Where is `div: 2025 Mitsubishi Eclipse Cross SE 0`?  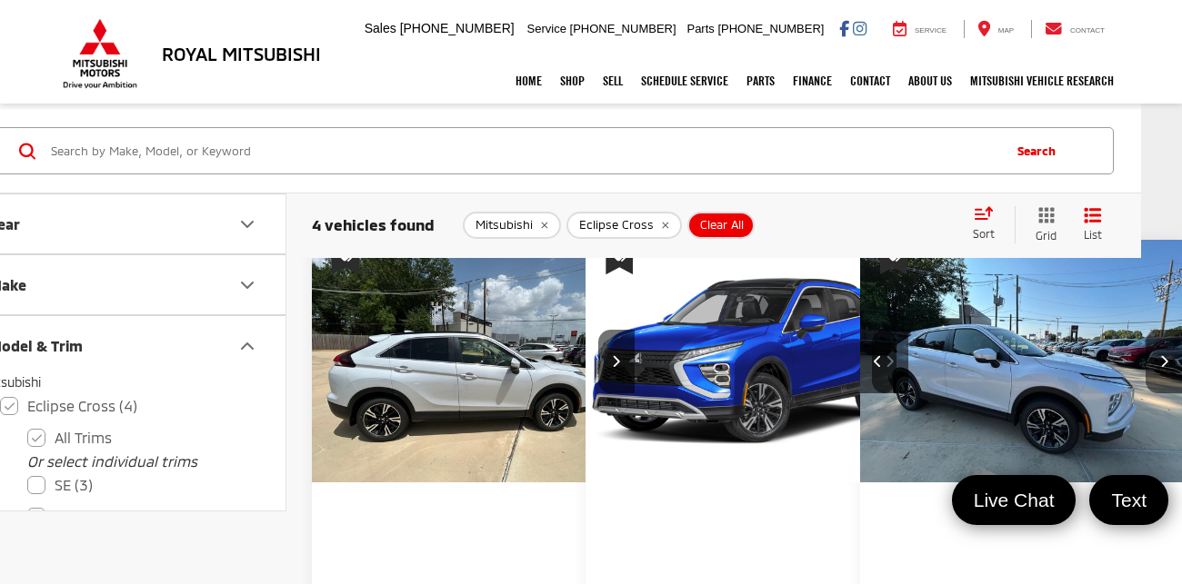
div: 2025 Mitsubishi Eclipse Cross SE 0 is located at coordinates (474, 361).